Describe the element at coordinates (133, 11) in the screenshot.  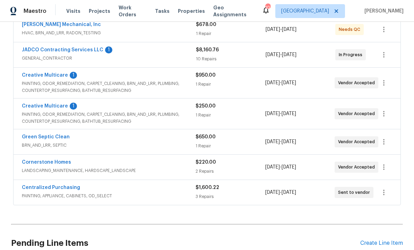
I see `span: Work Orders` at that location.